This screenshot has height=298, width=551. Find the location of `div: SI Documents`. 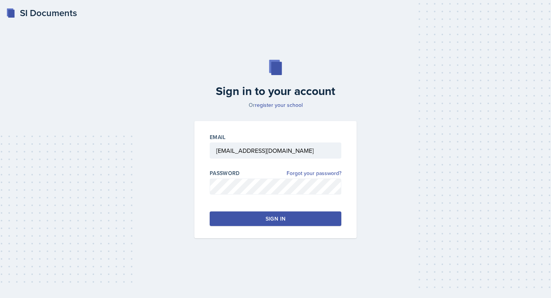

div: SI Documents is located at coordinates (41, 13).